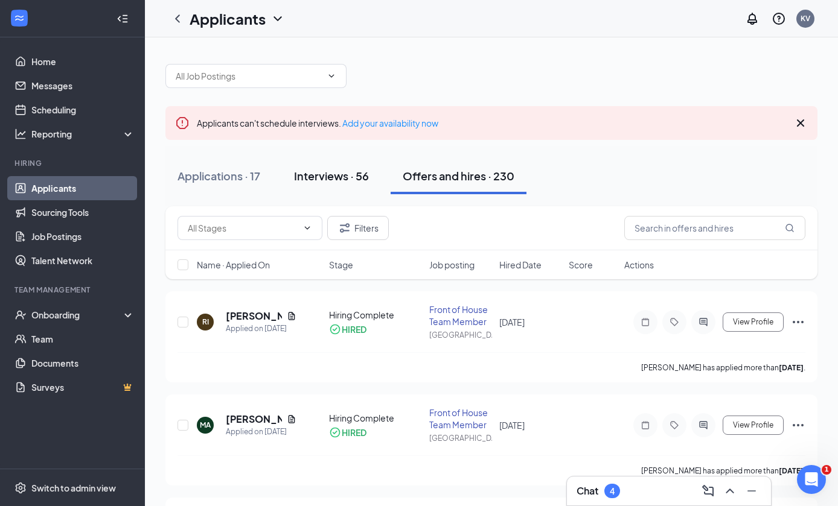 This screenshot has height=506, width=838. Describe the element at coordinates (358, 228) in the screenshot. I see `button: Filter Filters` at that location.